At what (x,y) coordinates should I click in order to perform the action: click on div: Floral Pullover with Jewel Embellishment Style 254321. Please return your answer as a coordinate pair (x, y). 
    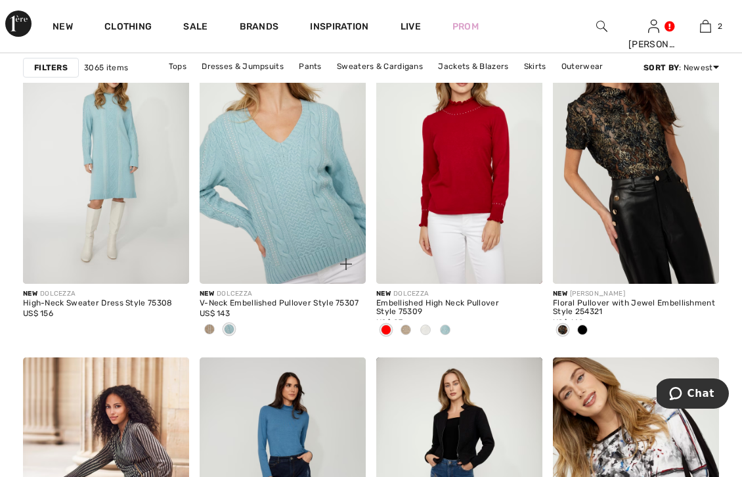
    Looking at the image, I should click on (636, 308).